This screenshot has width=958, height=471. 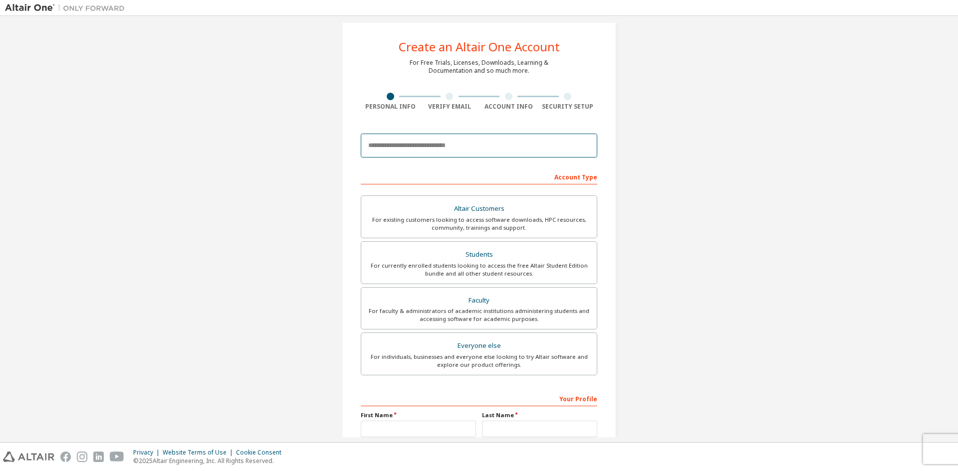 I want to click on div: Faculty, so click(x=479, y=301).